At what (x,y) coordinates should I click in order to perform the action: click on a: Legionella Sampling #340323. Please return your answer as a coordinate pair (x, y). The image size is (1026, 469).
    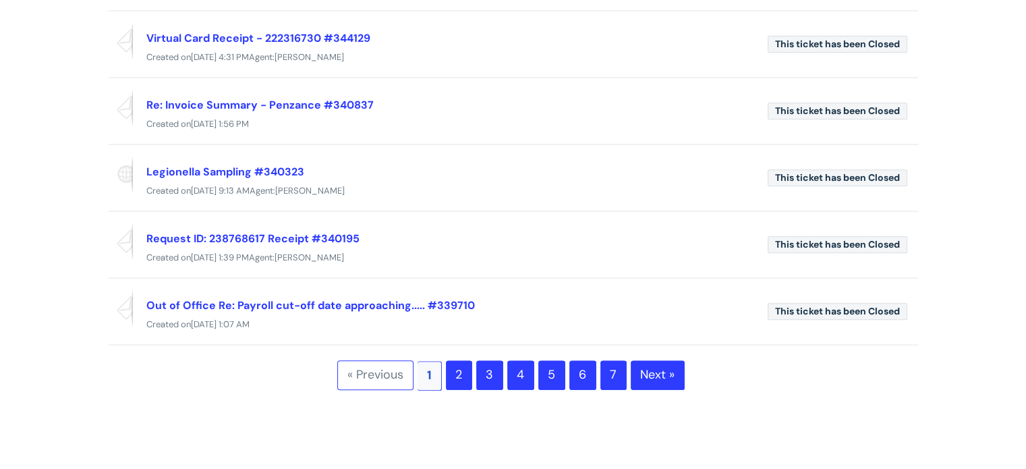
    Looking at the image, I should click on (225, 171).